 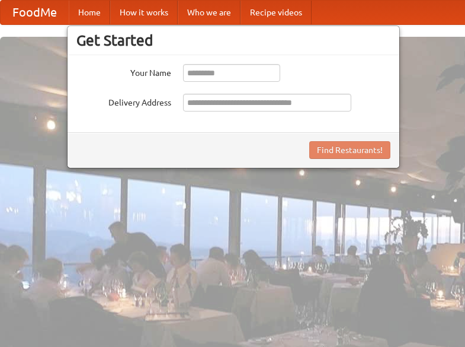 I want to click on label: Delivery Address, so click(x=124, y=101).